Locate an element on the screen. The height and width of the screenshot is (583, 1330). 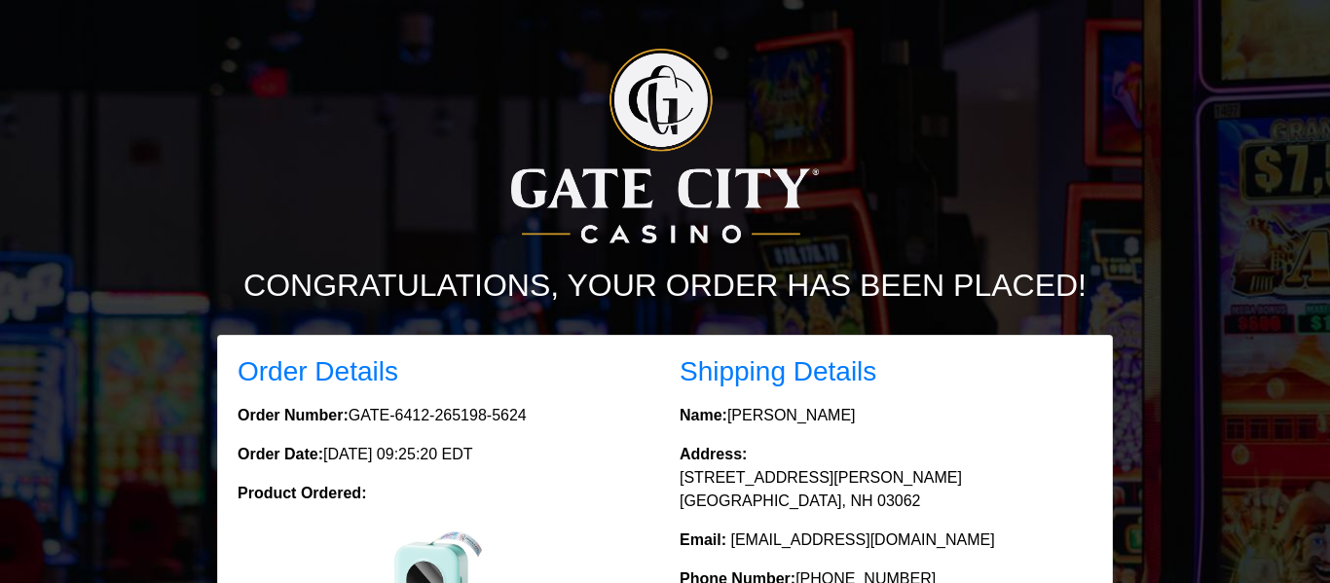
img: Logo is located at coordinates (665, 146).